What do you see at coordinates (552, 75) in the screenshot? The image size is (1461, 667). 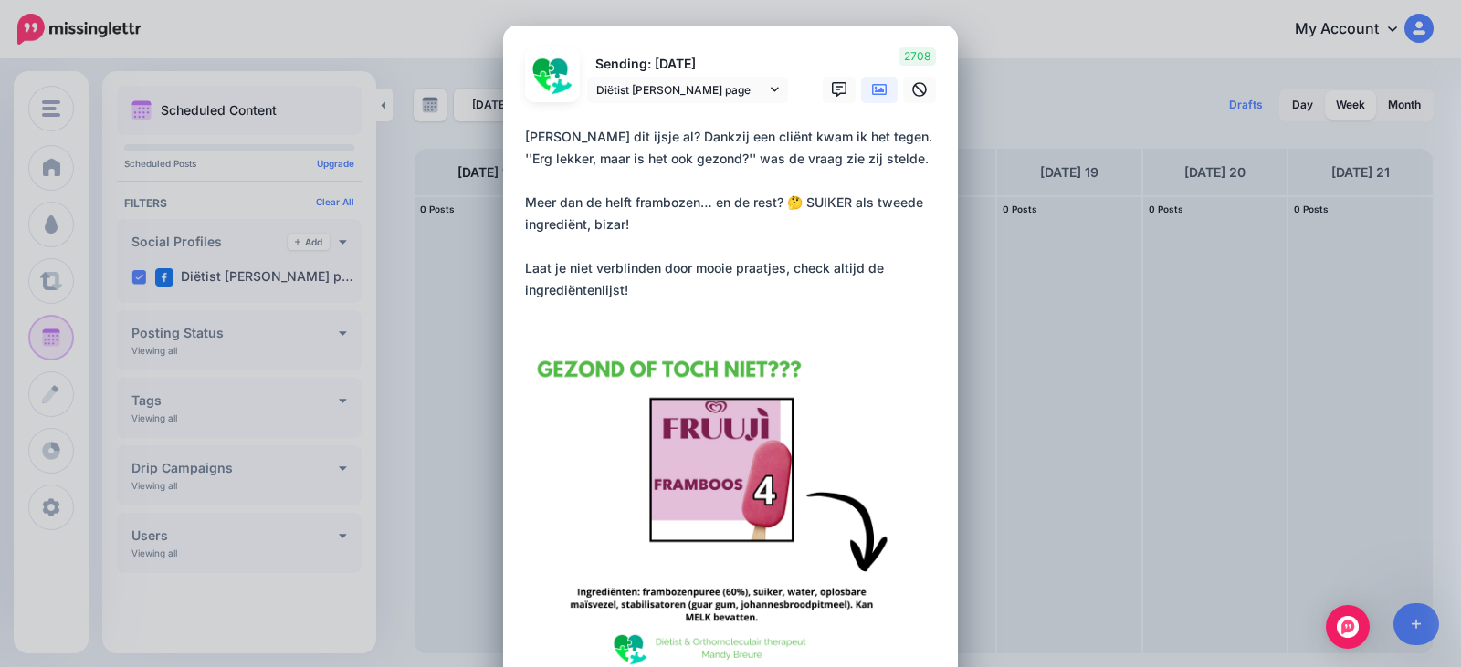 I see `img: 293222142_522567249710572_4573399951254326687_n-bsa135189.png` at bounding box center [552, 75].